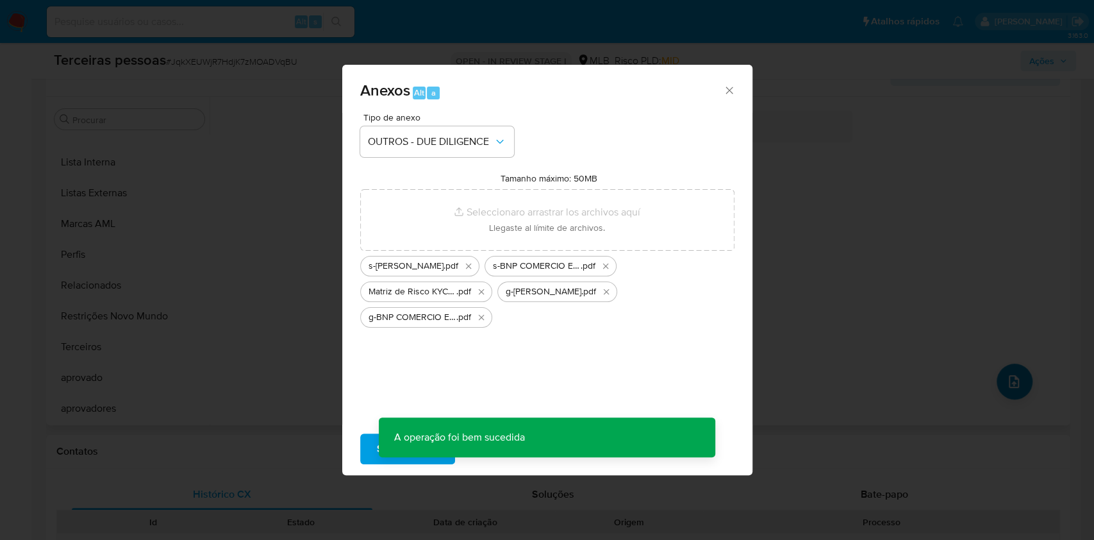  Describe the element at coordinates (549, 178) in the screenshot. I see `label: Tamanho máximo: 50MB` at that location.